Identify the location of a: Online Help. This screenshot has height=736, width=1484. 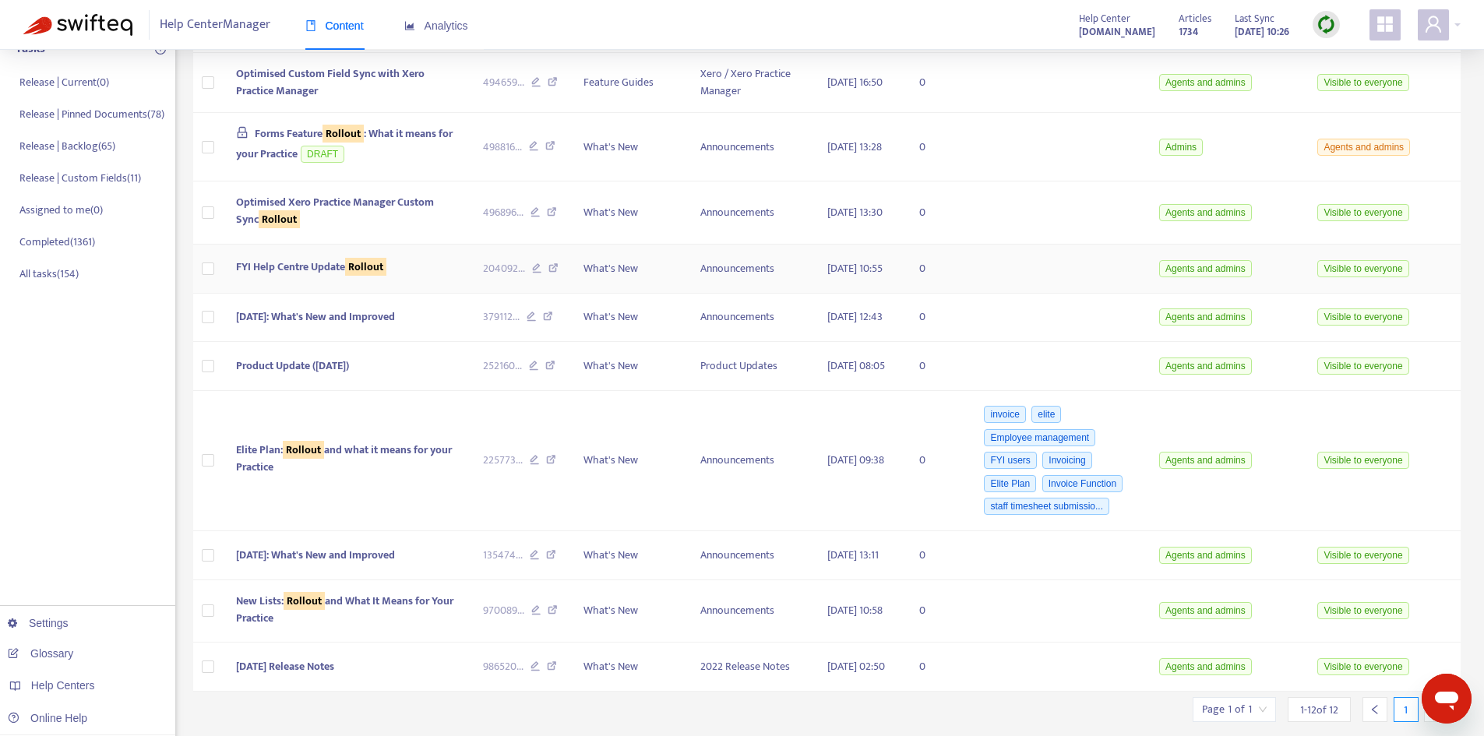
(48, 718).